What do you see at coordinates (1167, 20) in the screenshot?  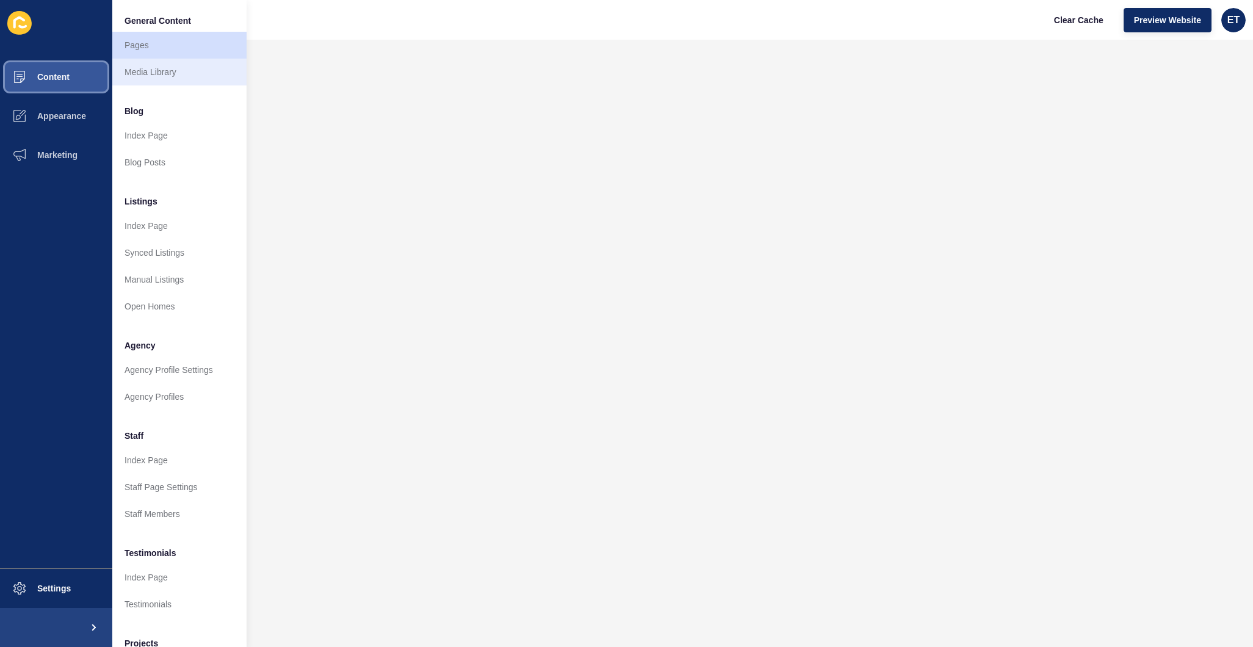 I see `button: Preview Website` at bounding box center [1167, 20].